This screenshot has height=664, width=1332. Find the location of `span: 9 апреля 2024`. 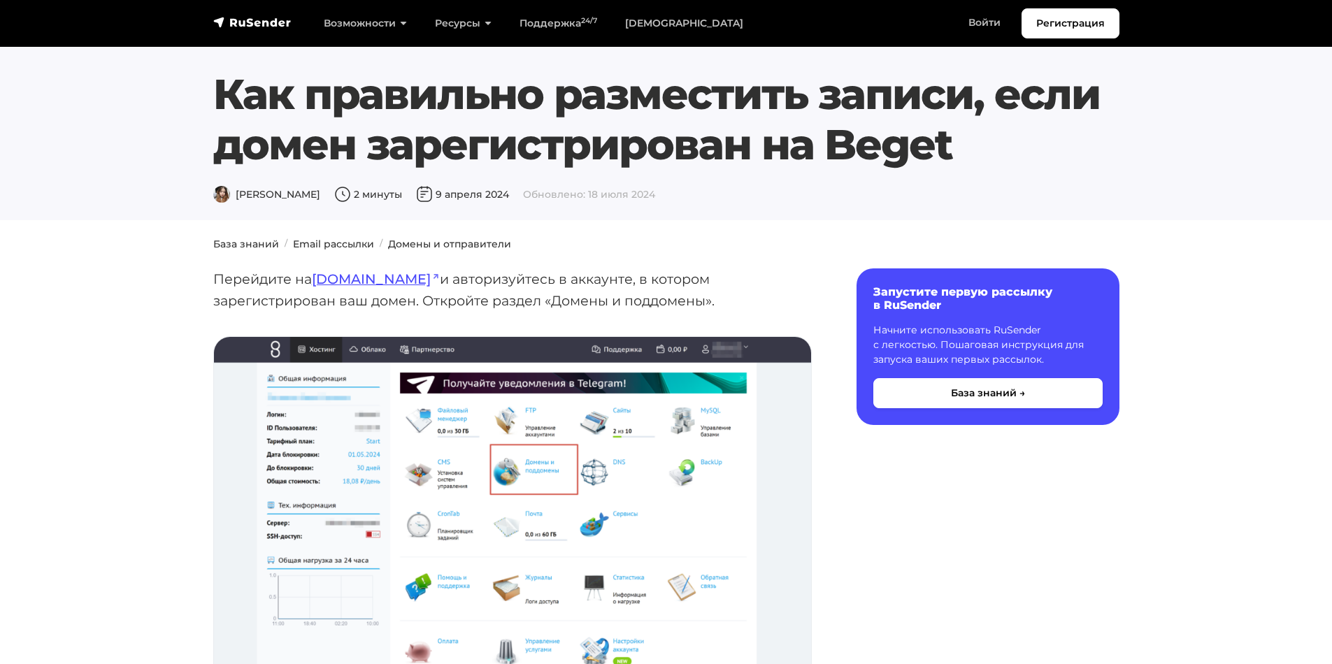

span: 9 апреля 2024 is located at coordinates (462, 194).